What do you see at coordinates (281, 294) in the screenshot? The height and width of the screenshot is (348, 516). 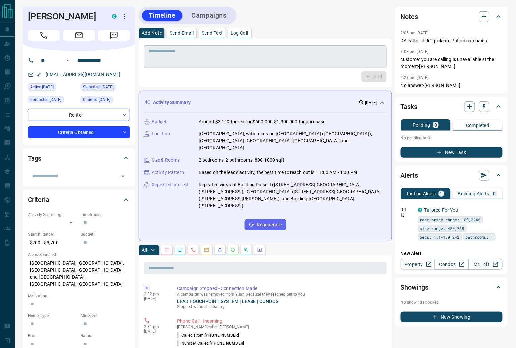 I see `p: A campaign was removed from Yuan because they reached out to you` at bounding box center [281, 294].